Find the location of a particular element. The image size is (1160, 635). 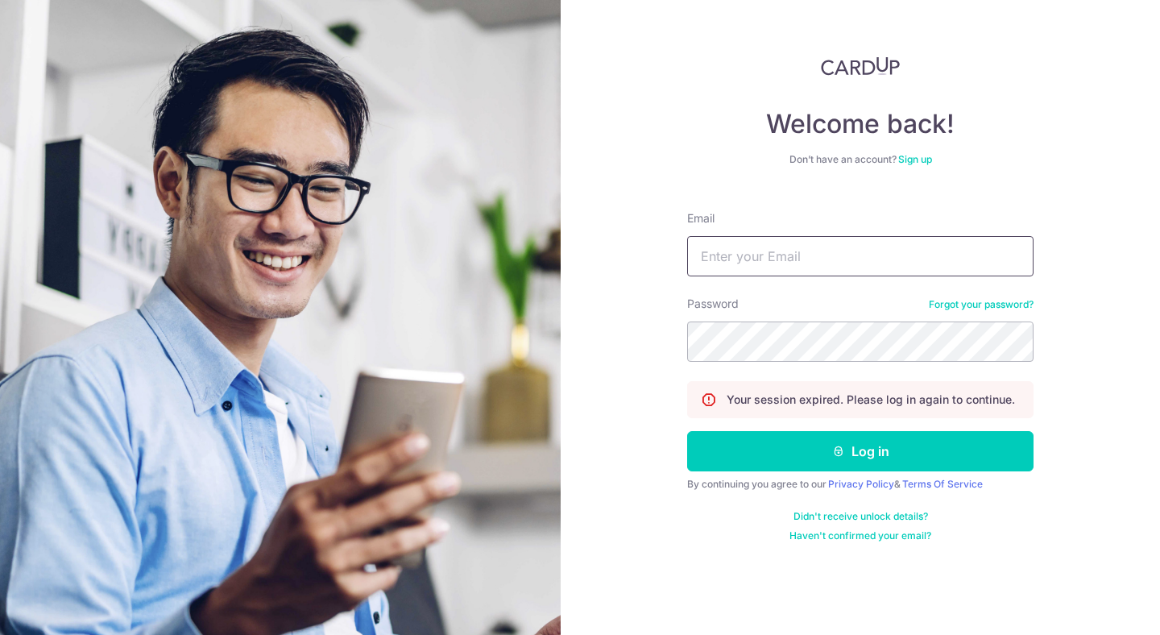

label: Password is located at coordinates (713, 304).